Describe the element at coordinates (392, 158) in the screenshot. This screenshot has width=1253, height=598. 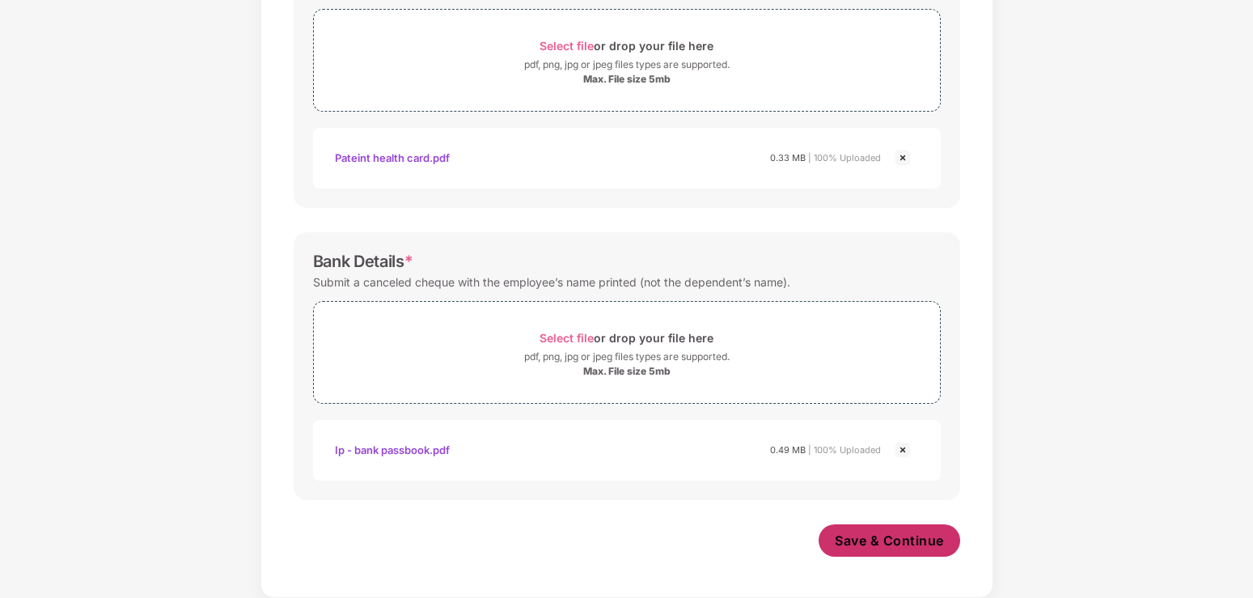
I see `div: Pateint health card.pdf` at that location.